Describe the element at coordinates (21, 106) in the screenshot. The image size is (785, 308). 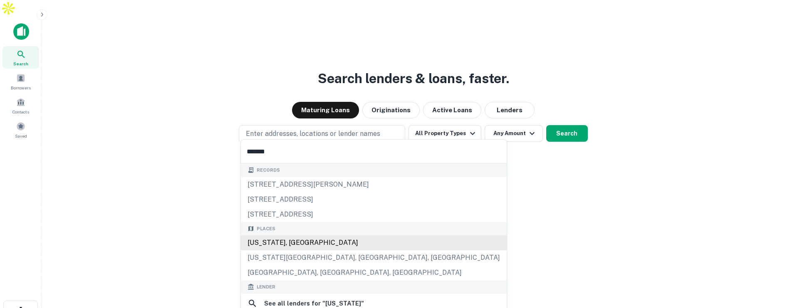
I see `a: Contacts` at that location.